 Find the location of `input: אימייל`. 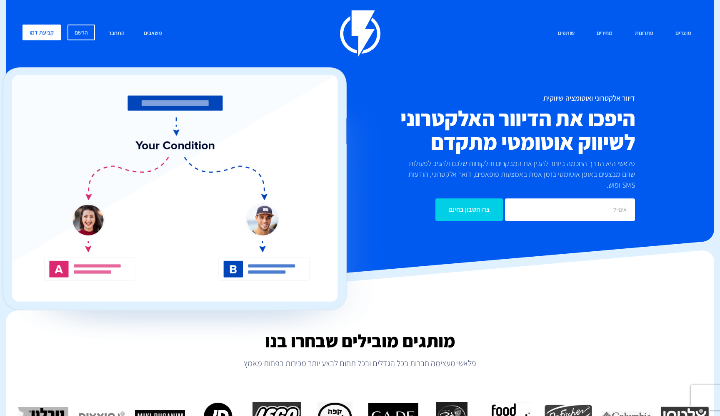

input: אימייל is located at coordinates (570, 210).